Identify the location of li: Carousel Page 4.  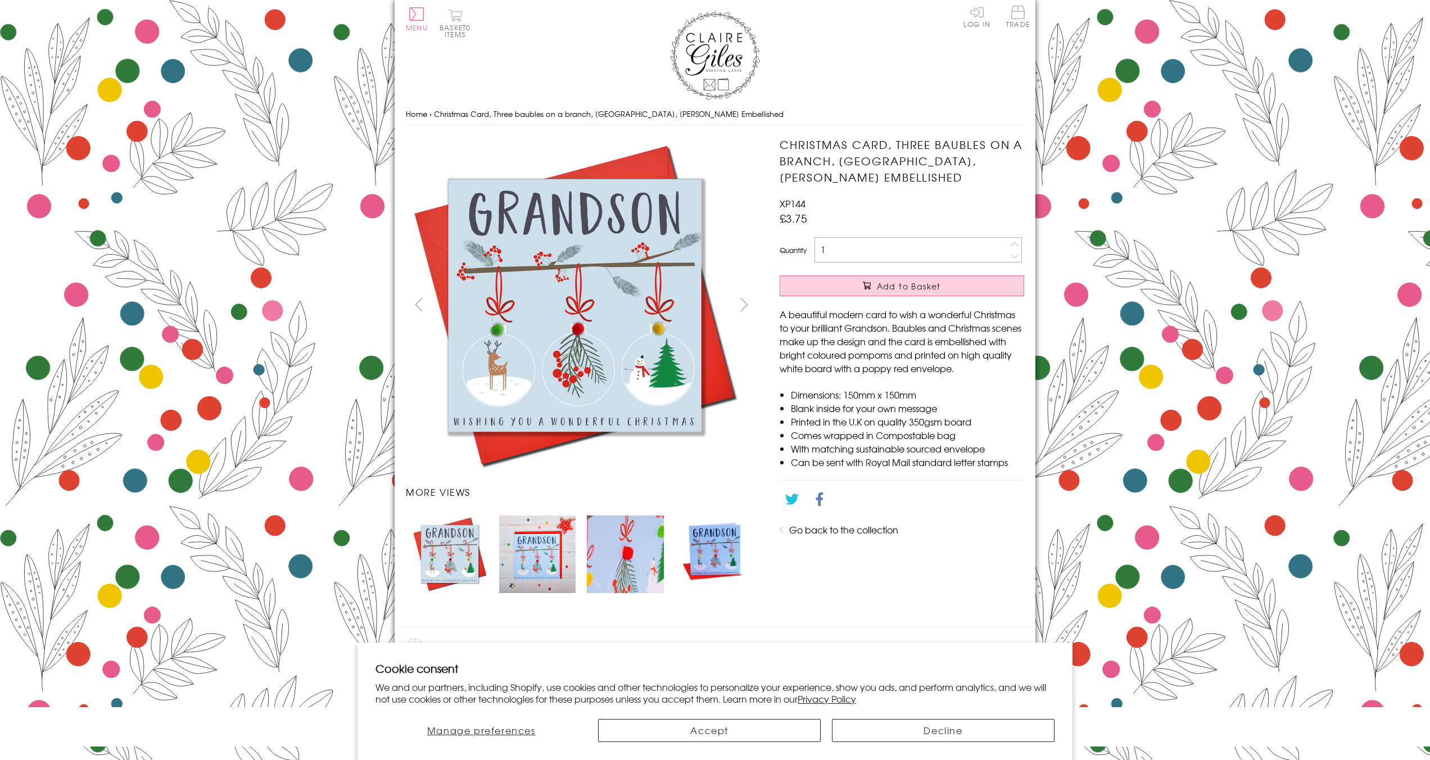
(713, 554).